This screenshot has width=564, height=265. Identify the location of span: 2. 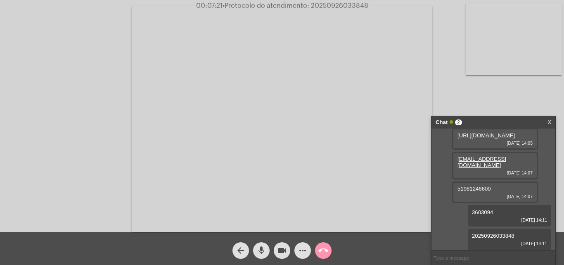
(459, 122).